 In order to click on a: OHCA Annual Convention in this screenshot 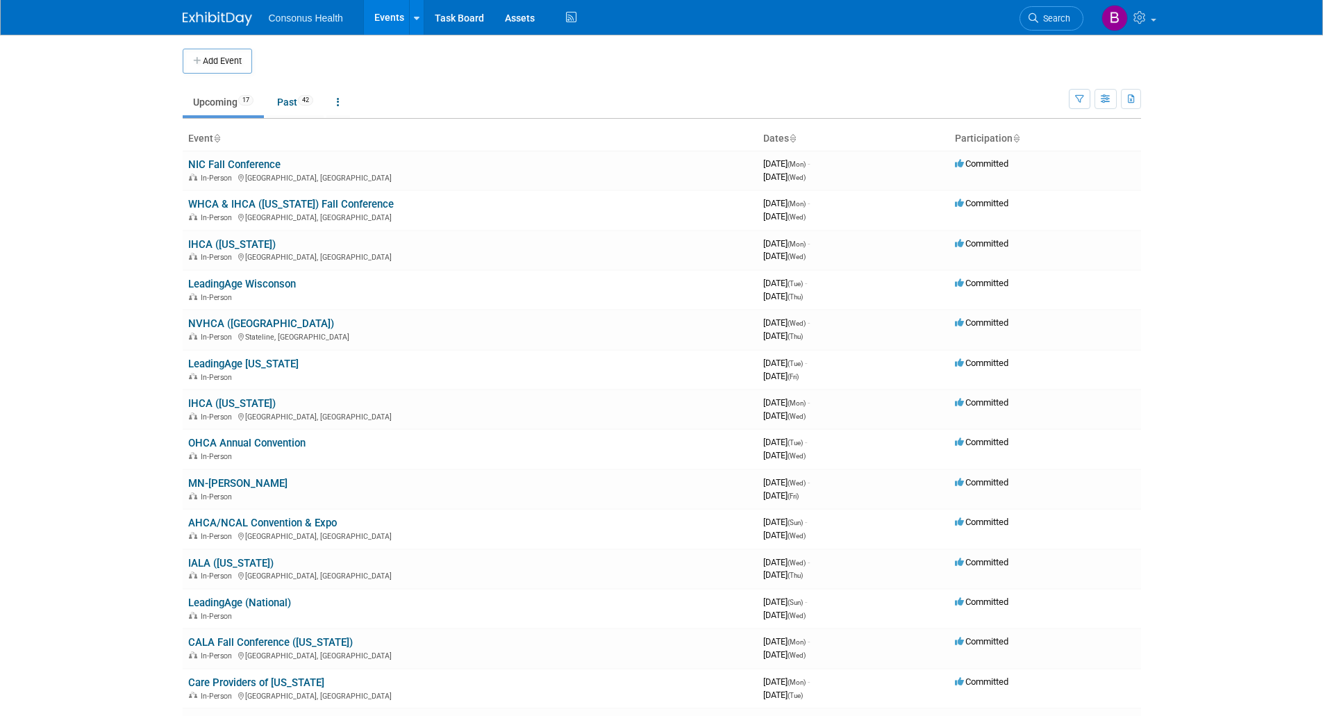, I will do `click(247, 443)`.